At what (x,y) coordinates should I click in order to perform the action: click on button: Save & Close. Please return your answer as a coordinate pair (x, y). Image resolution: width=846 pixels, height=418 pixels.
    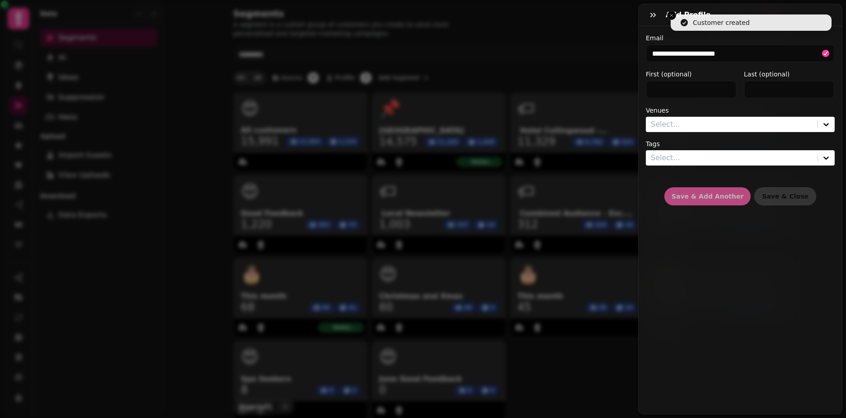
    Looking at the image, I should click on (785, 196).